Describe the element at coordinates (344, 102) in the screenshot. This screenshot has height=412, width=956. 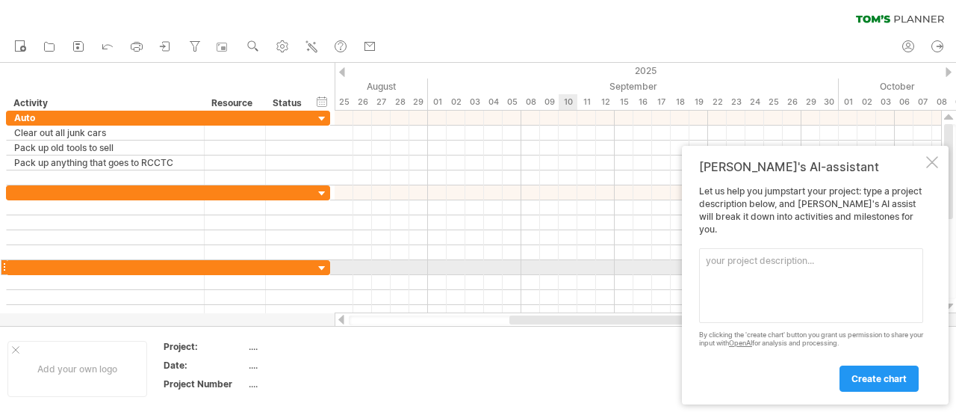
I see `div: Monday, 25 August 2025` at that location.